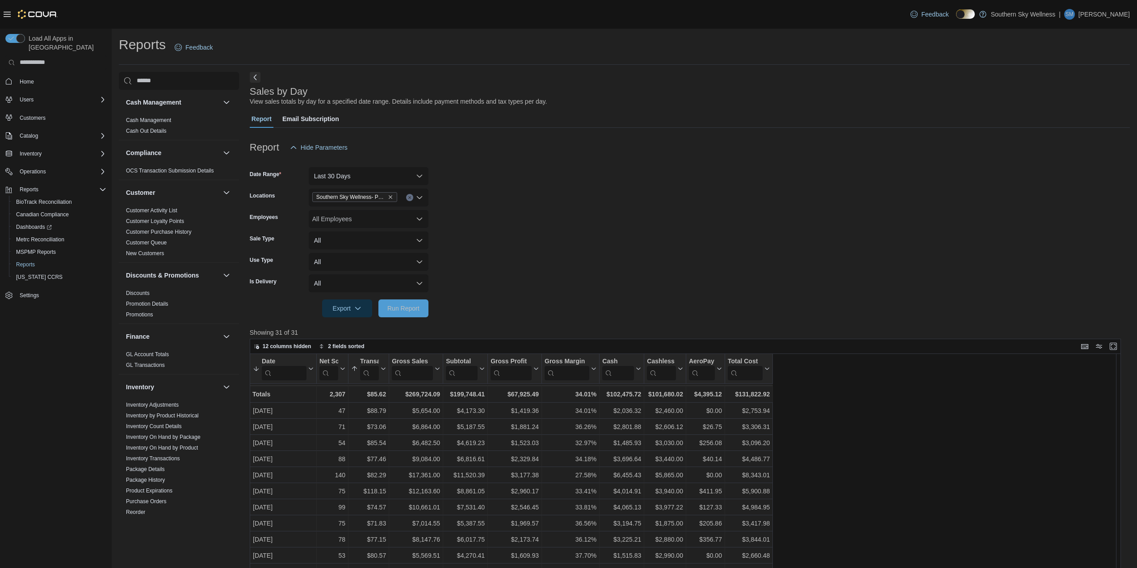 The image size is (1137, 568). What do you see at coordinates (61, 172) in the screenshot?
I see `span: Operations` at bounding box center [61, 172].